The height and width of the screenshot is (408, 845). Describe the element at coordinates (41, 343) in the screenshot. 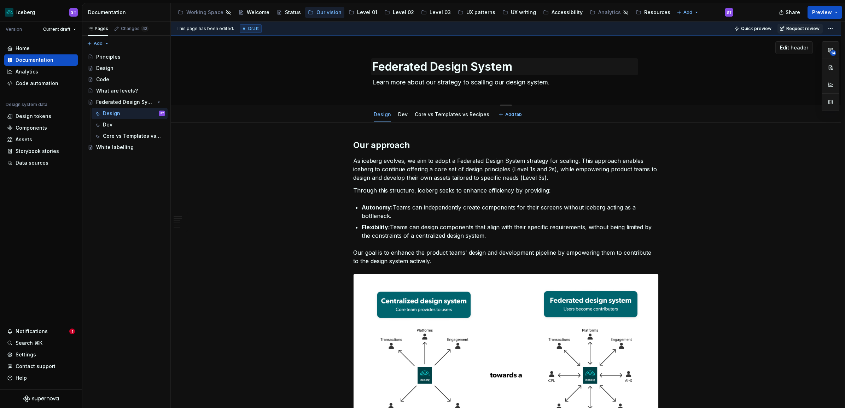

I see `button: Search ⌘K` at that location.